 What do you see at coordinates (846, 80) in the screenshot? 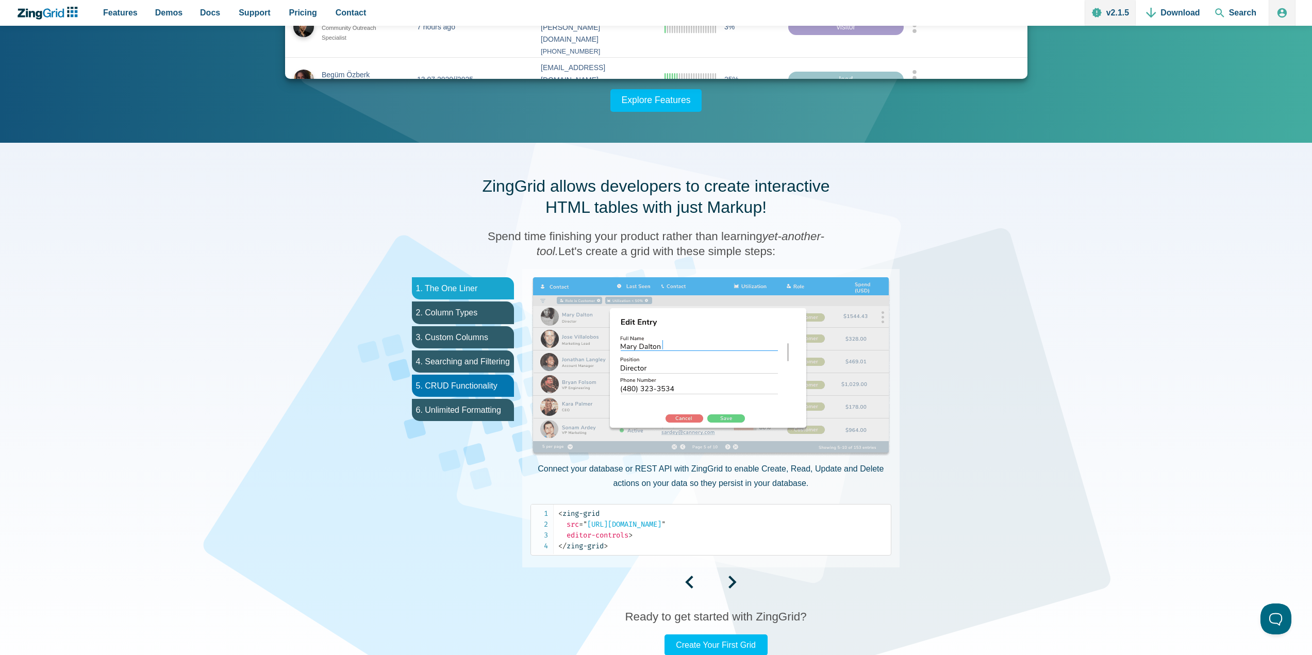
I see `div: lead` at bounding box center [846, 80].